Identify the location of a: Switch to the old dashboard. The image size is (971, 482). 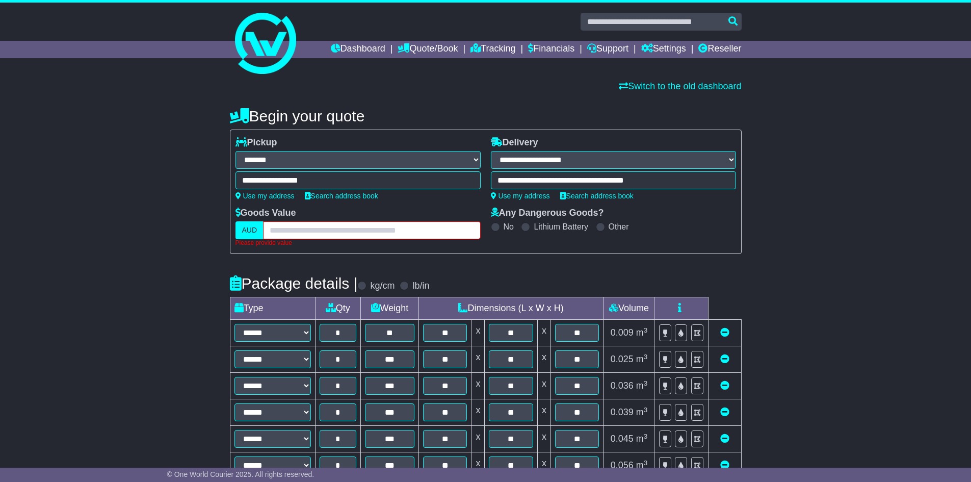
(680, 86).